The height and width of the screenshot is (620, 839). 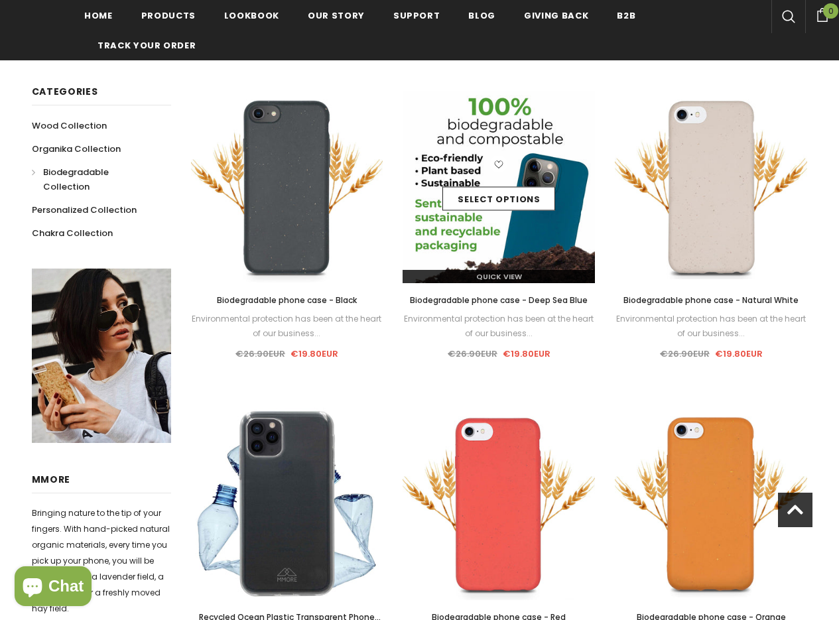 What do you see at coordinates (498, 199) in the screenshot?
I see `a: Select options` at bounding box center [498, 199].